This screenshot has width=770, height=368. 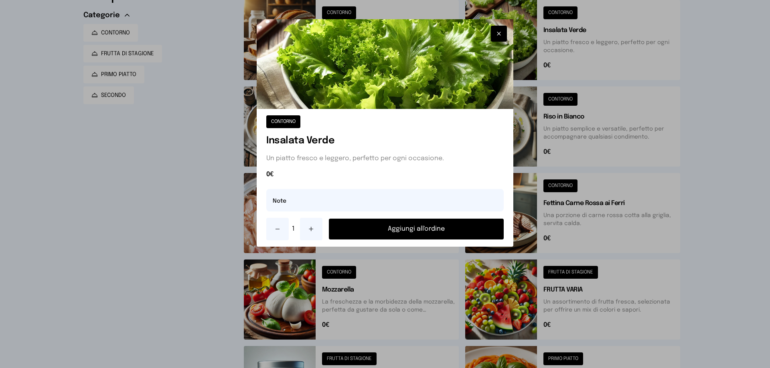 I want to click on h1: Insalata Verde, so click(x=385, y=141).